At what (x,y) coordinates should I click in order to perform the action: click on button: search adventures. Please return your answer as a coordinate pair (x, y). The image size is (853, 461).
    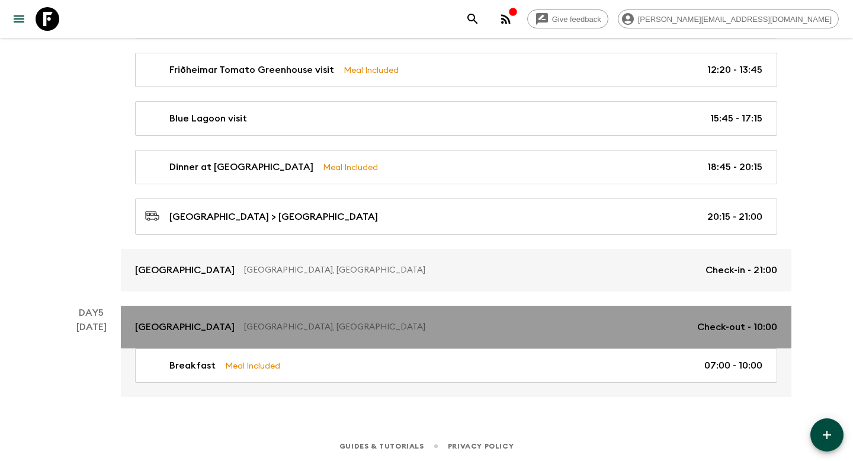
    Looking at the image, I should click on (472, 19).